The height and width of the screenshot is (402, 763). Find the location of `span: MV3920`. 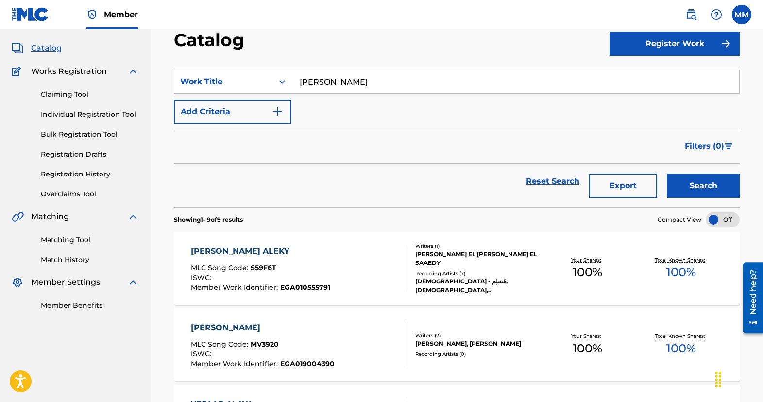

span: MV3920 is located at coordinates (265, 344).